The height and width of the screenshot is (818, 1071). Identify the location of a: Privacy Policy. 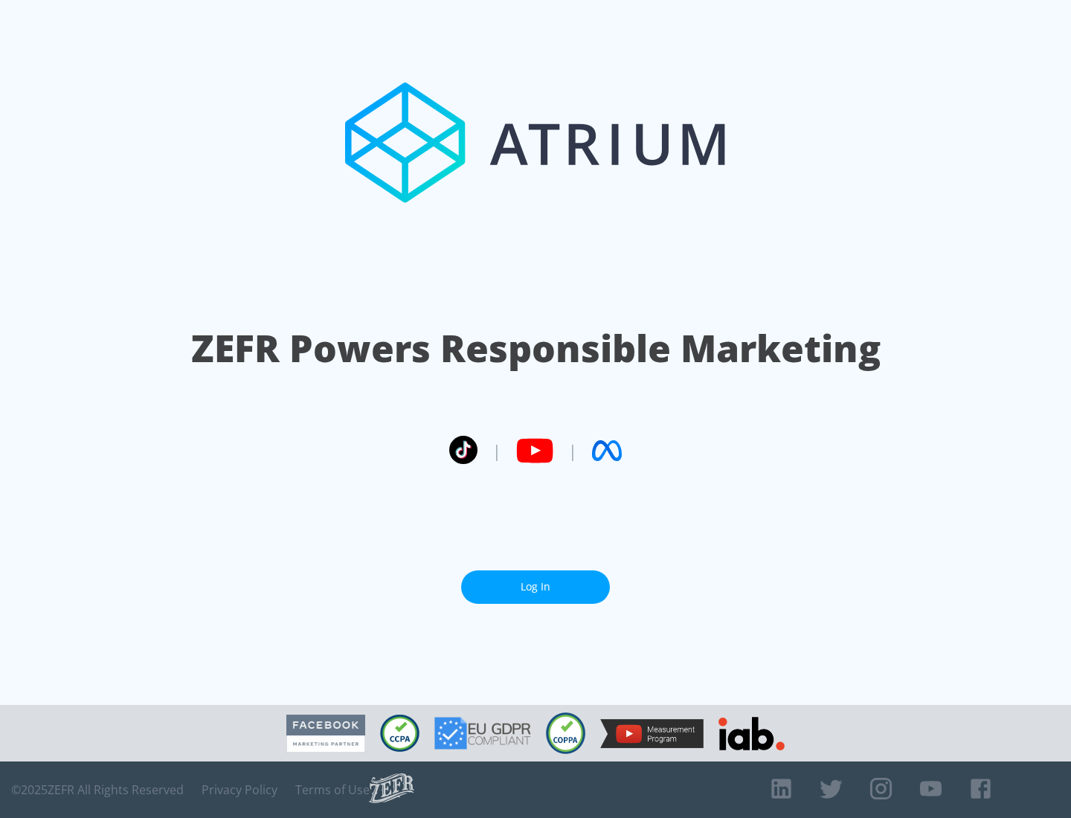
(239, 790).